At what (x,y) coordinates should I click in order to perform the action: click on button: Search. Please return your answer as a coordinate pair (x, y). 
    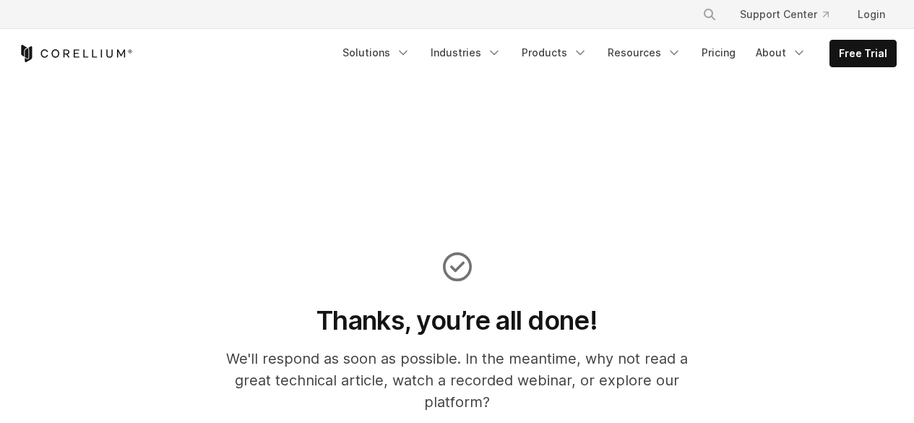
    Looking at the image, I should click on (710, 14).